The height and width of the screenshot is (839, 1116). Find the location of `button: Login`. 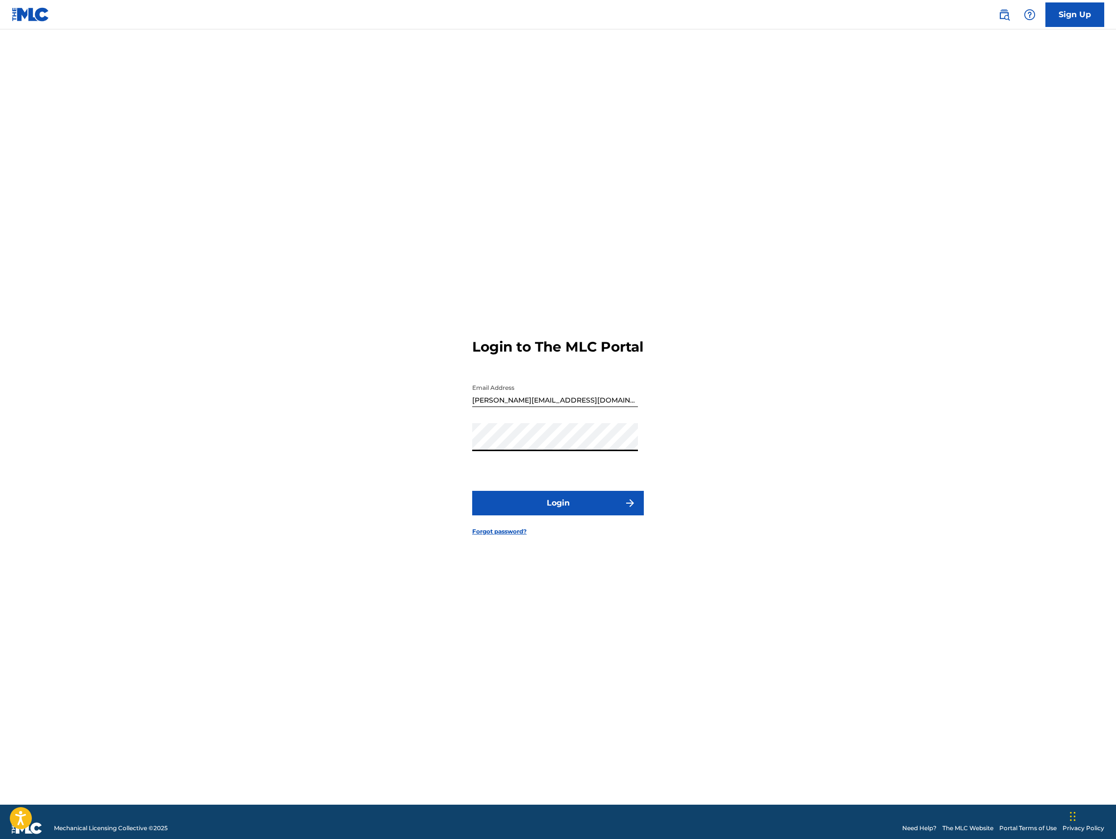

button: Login is located at coordinates (558, 503).